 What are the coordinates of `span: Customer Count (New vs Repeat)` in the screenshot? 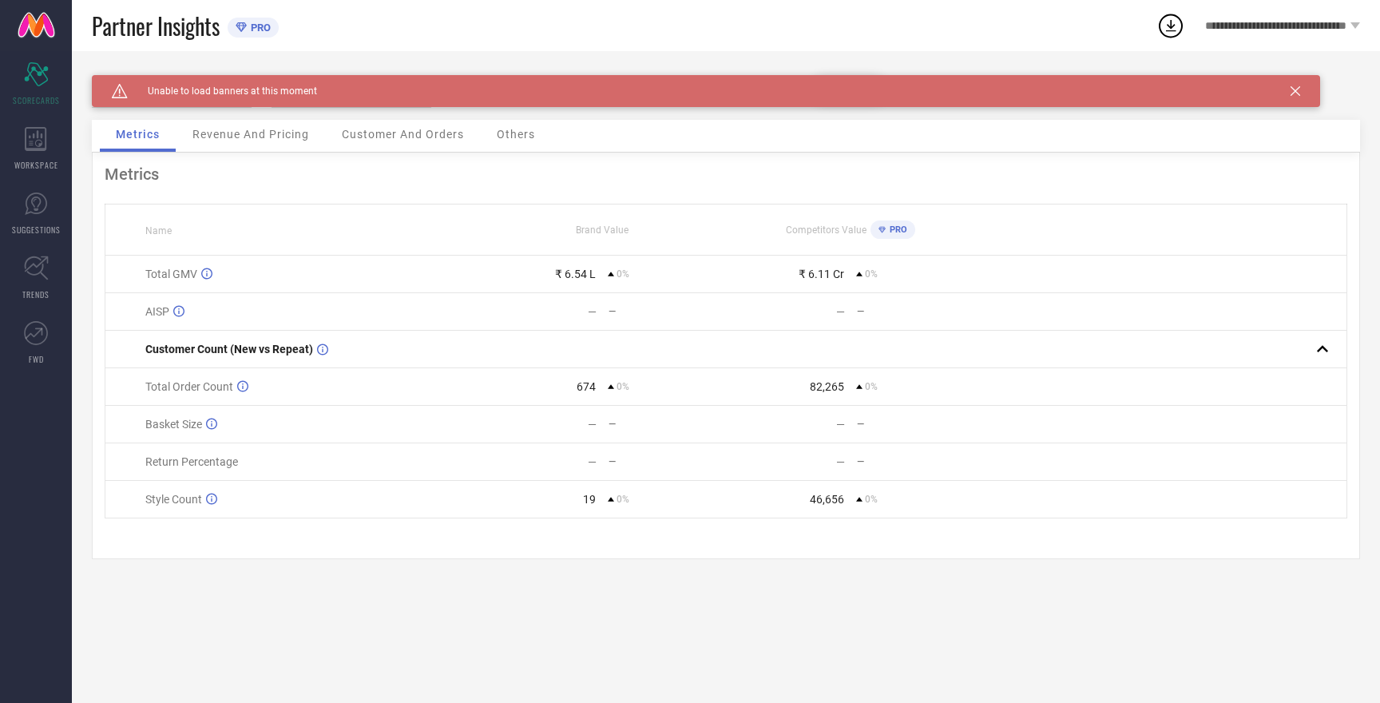 It's located at (229, 349).